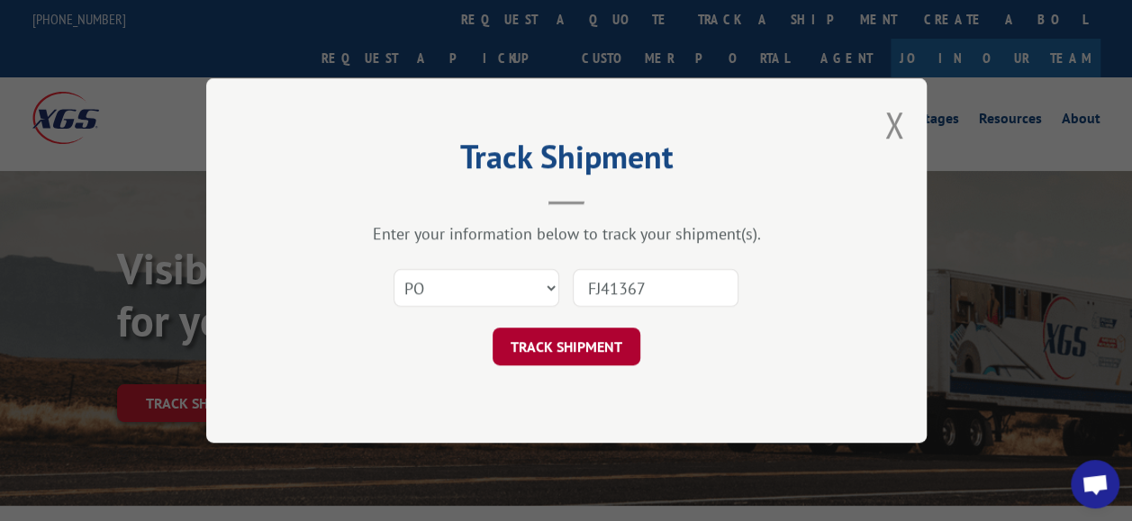 Image resolution: width=1132 pixels, height=521 pixels. Describe the element at coordinates (894, 124) in the screenshot. I see `button: Close modal` at that location.